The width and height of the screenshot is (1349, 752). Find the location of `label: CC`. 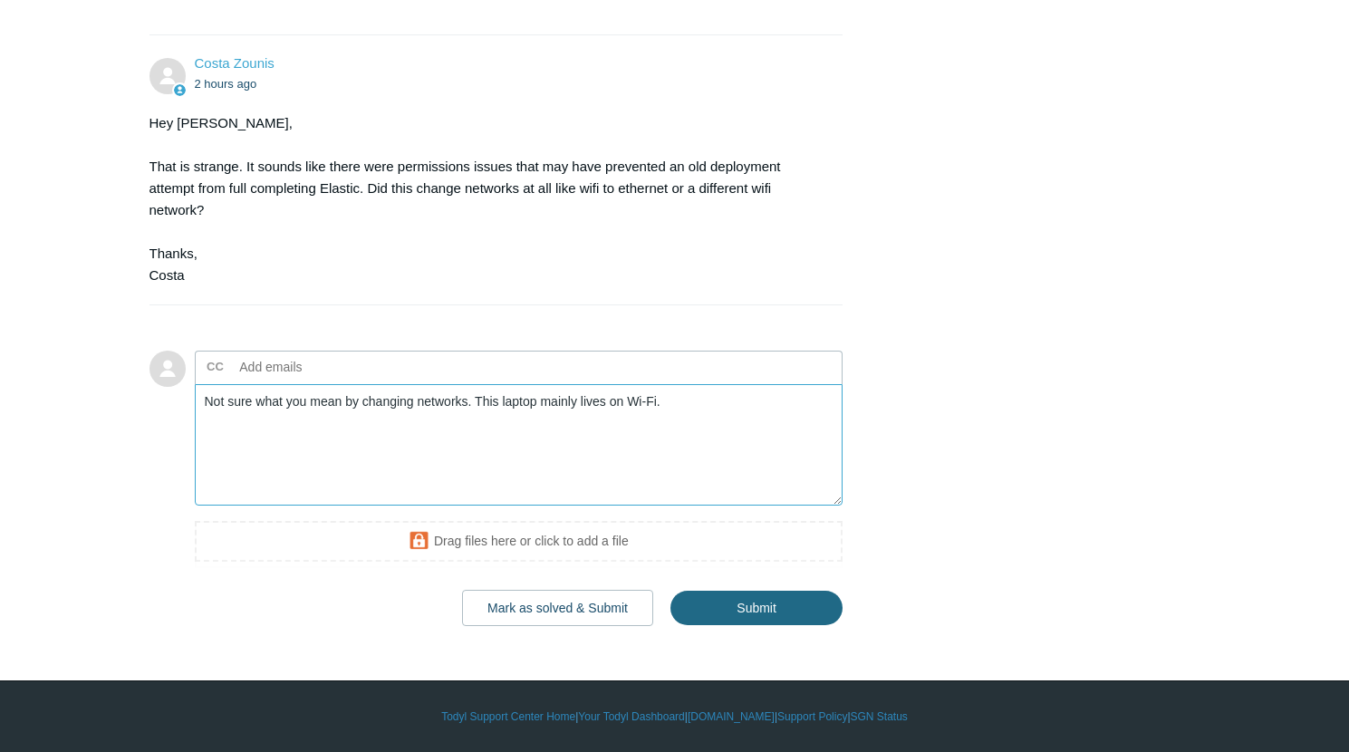

label: CC is located at coordinates (215, 367).